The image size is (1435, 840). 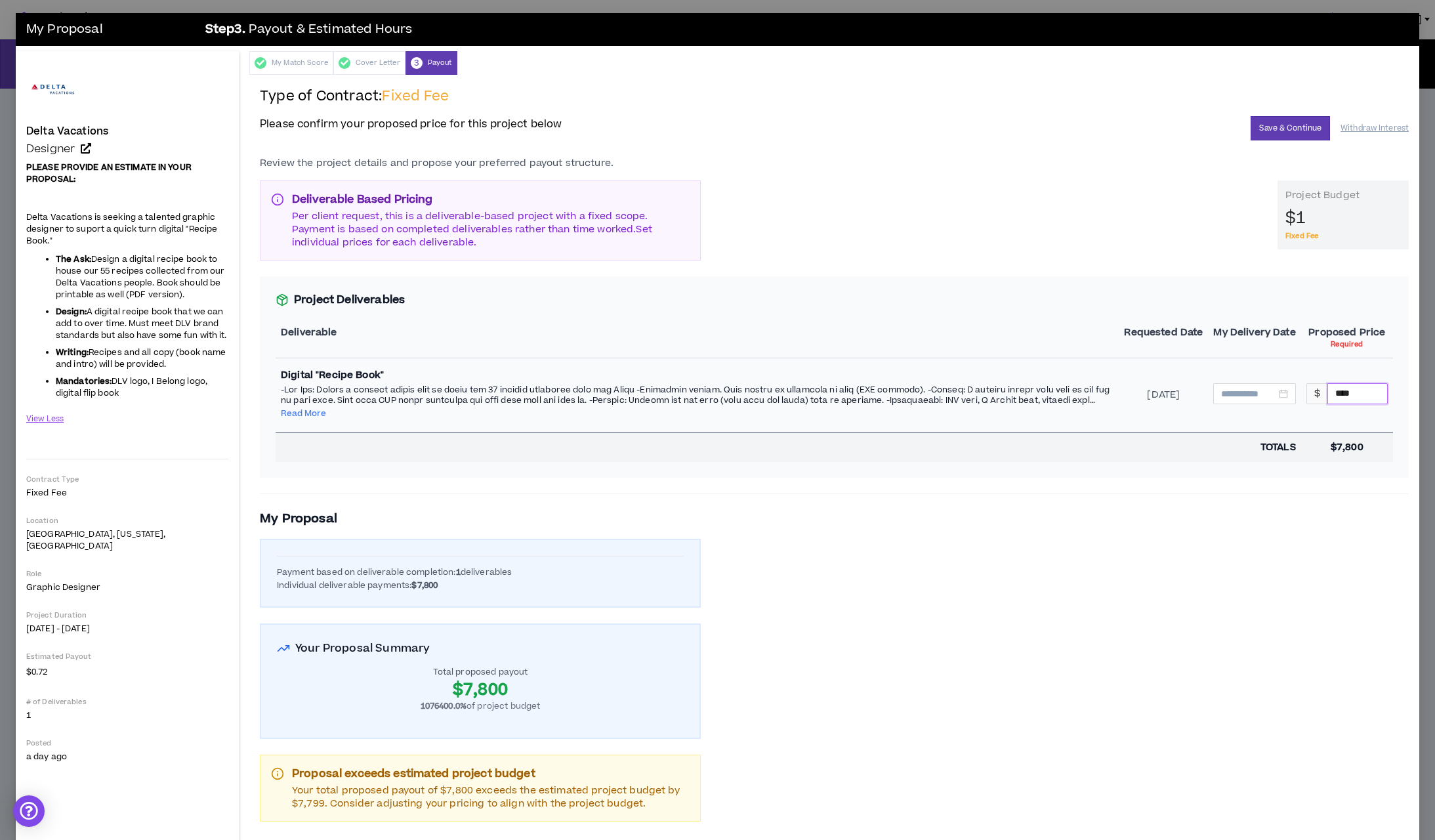 What do you see at coordinates (83, 382) in the screenshot?
I see `strong: Mandatories:` at bounding box center [83, 382].